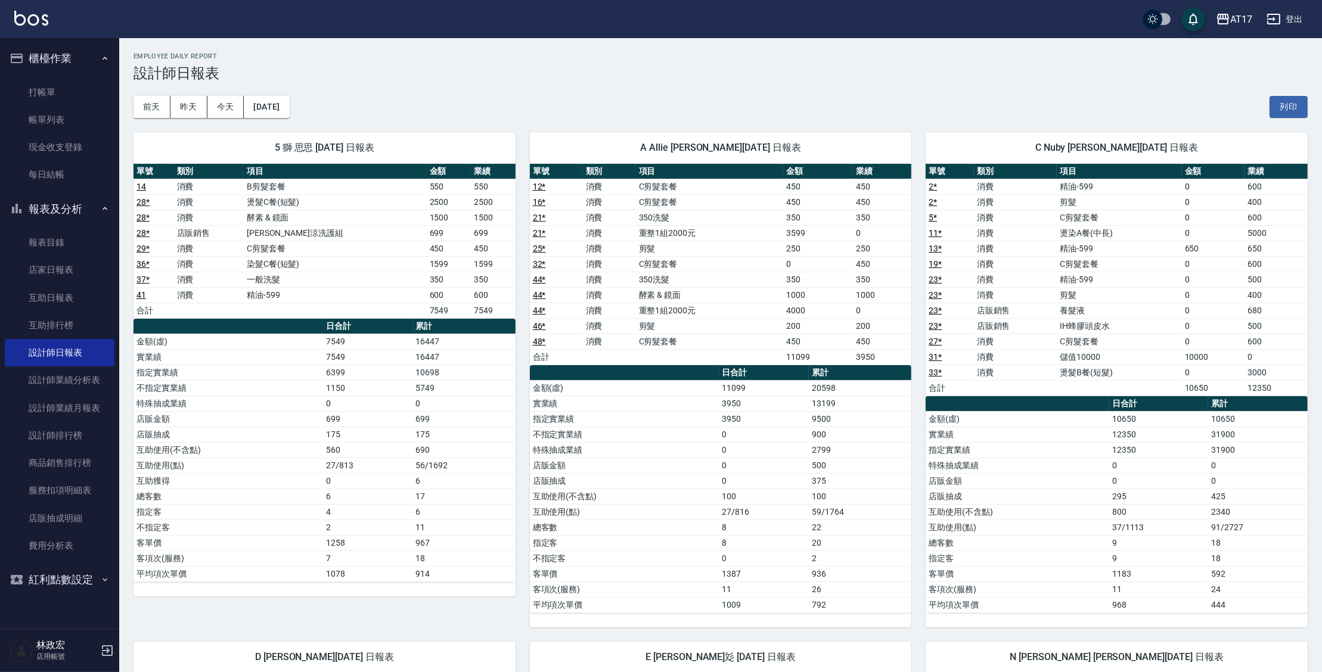  What do you see at coordinates (1119, 311) in the screenshot?
I see `td: 養髮液` at bounding box center [1119, 311].